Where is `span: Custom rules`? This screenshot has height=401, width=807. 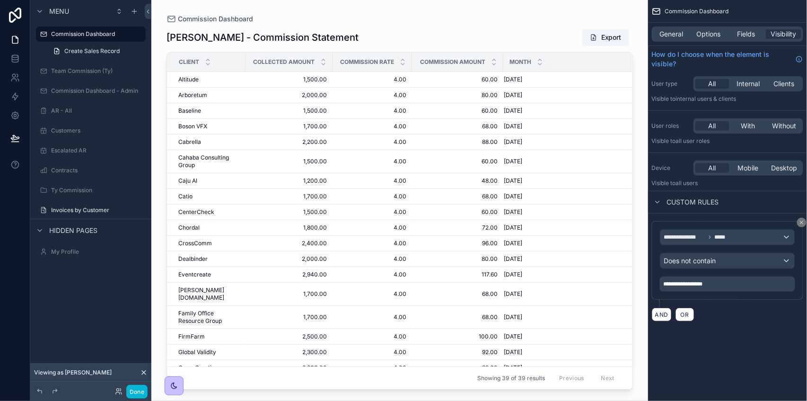 span: Custom rules is located at coordinates (693, 202).